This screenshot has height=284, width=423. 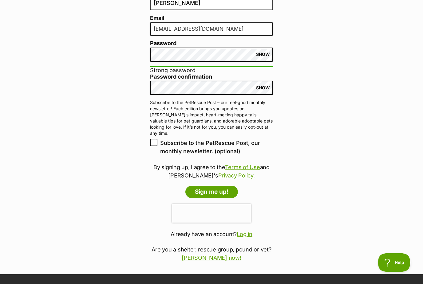 What do you see at coordinates (244, 234) in the screenshot?
I see `a: Log in` at bounding box center [244, 234].